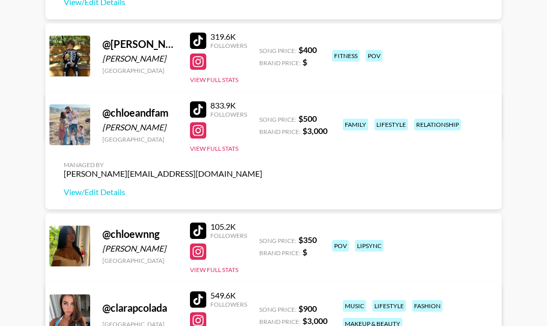  What do you see at coordinates (370, 246) in the screenshot?
I see `div: lipsync` at bounding box center [370, 246].